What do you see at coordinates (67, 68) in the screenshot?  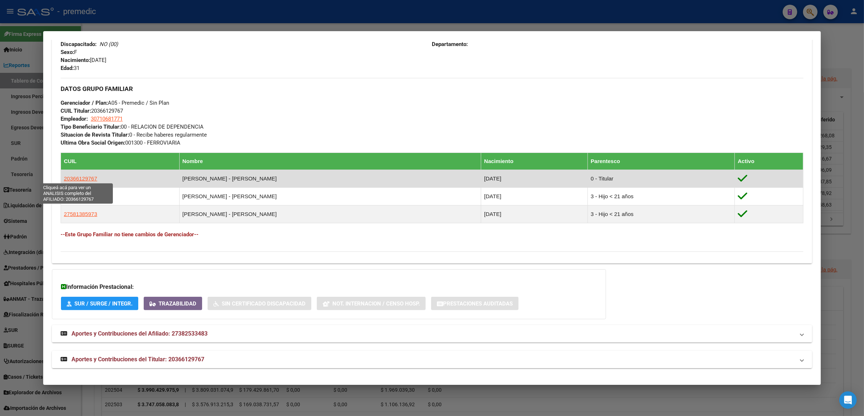 I see `strong: Edad:` at bounding box center [67, 68].